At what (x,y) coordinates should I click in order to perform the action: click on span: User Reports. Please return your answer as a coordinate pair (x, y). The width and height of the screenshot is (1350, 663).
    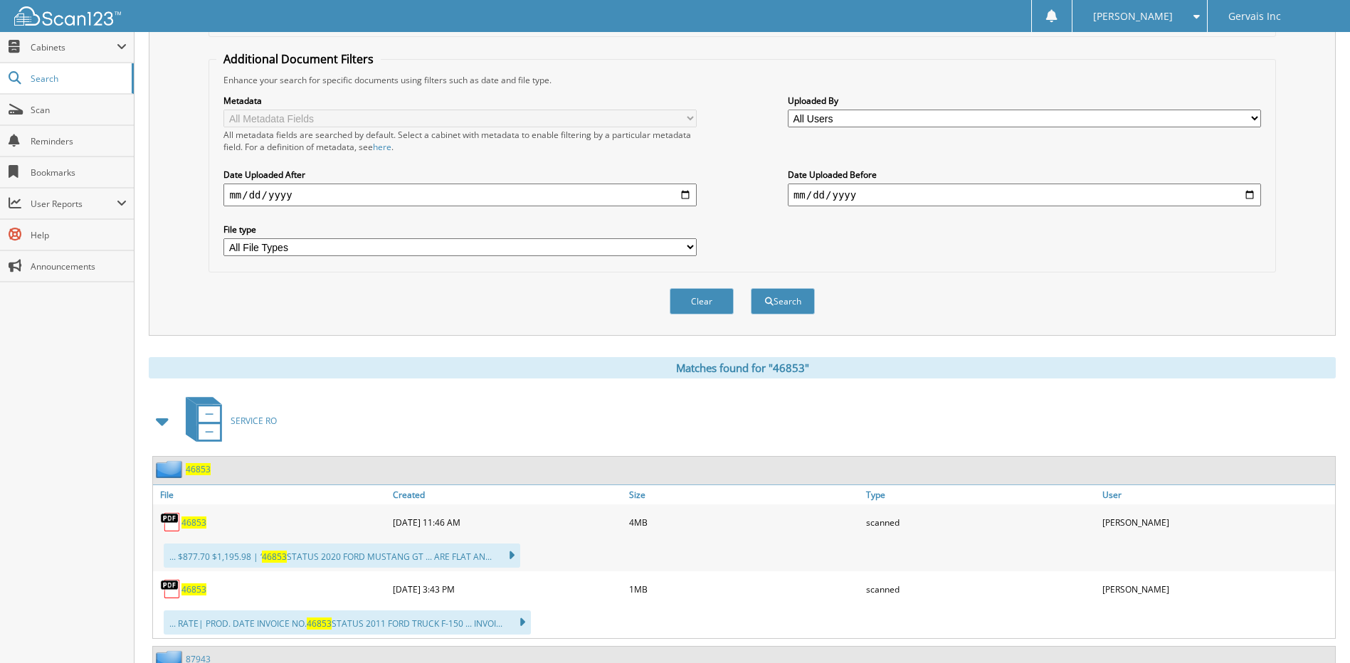
    Looking at the image, I should click on (73, 204).